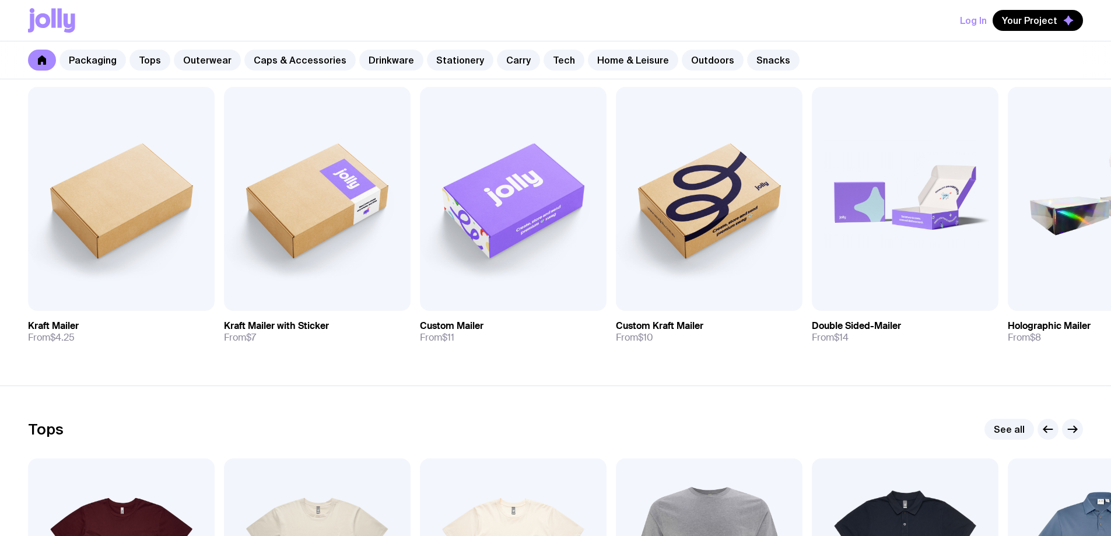 The image size is (1111, 536). What do you see at coordinates (150, 60) in the screenshot?
I see `a: Tops` at bounding box center [150, 60].